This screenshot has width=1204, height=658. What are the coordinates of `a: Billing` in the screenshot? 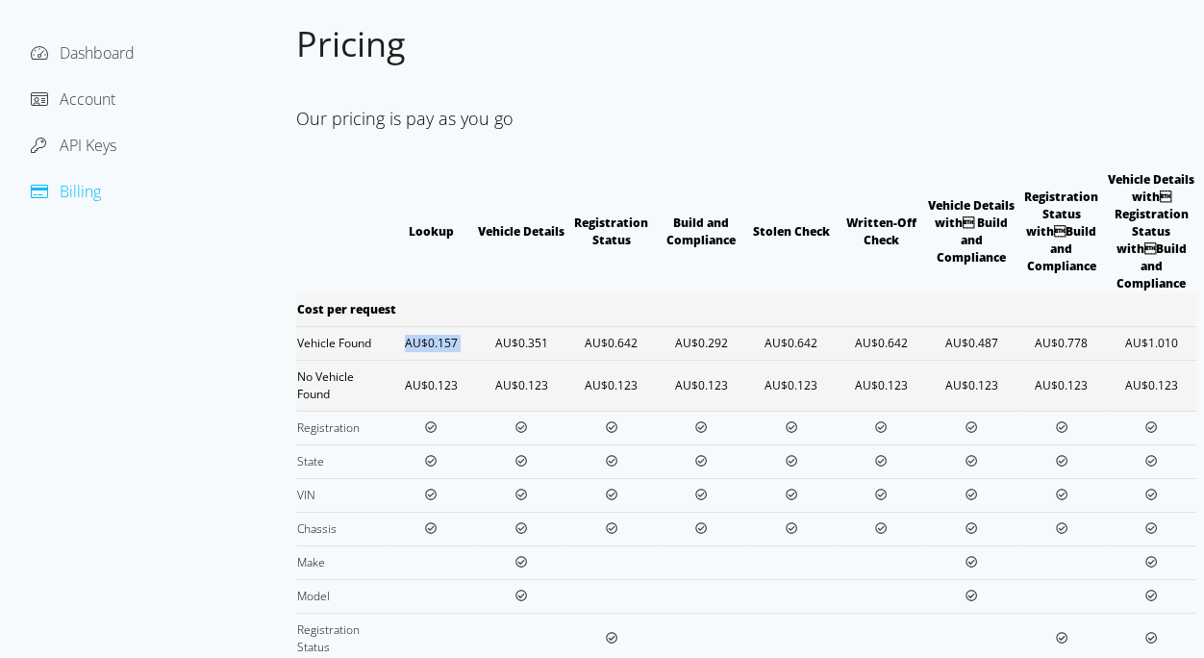 It's located at (65, 191).